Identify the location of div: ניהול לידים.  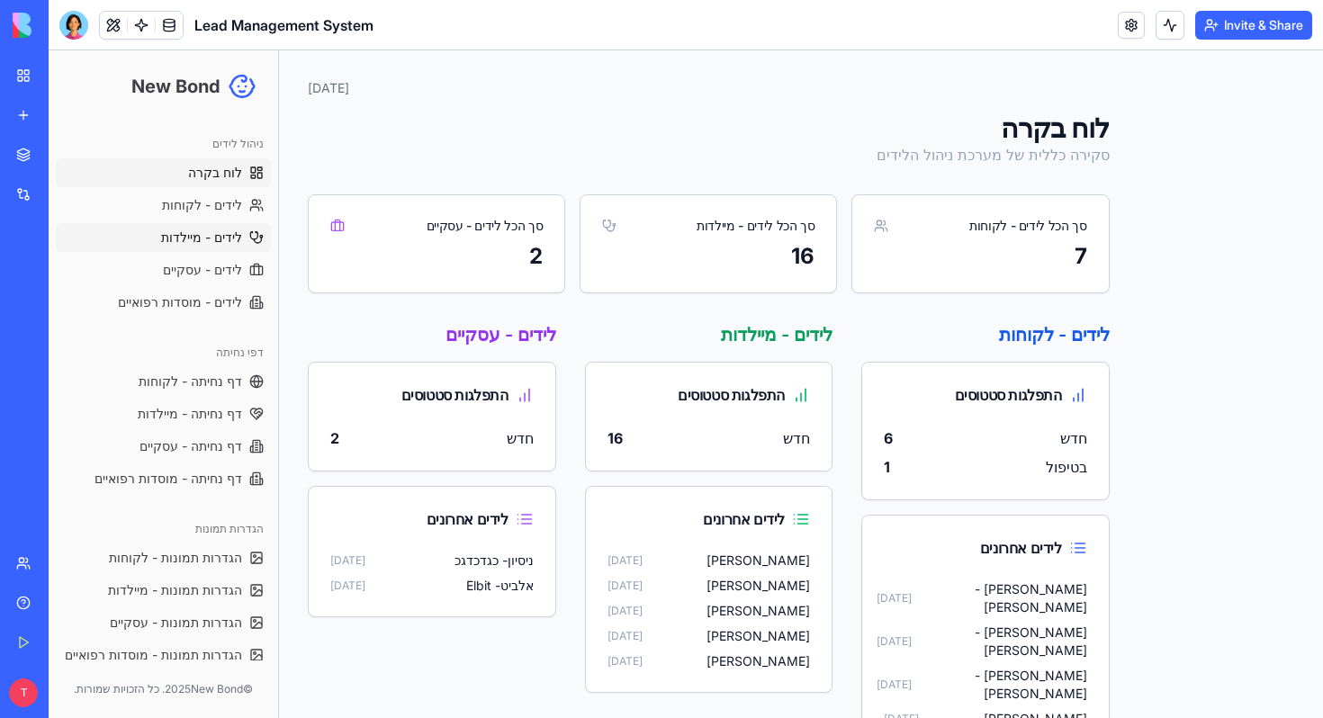
(114, 94).